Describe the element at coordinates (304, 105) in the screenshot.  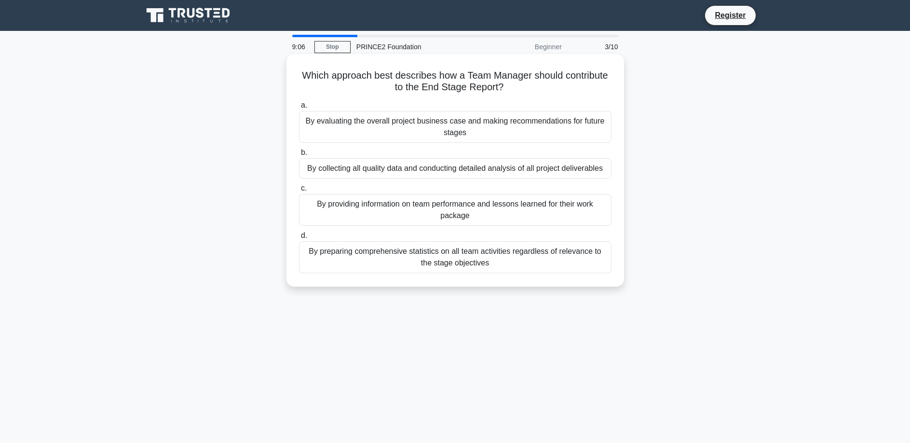
I see `span: a.` at that location.